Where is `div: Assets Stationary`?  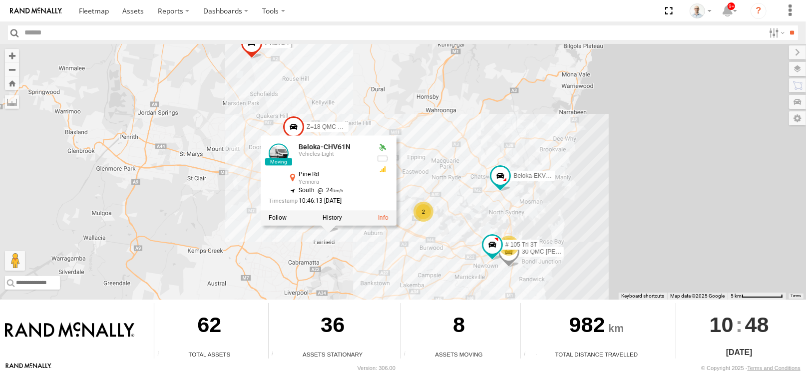 div: Assets Stationary is located at coordinates (333, 354).